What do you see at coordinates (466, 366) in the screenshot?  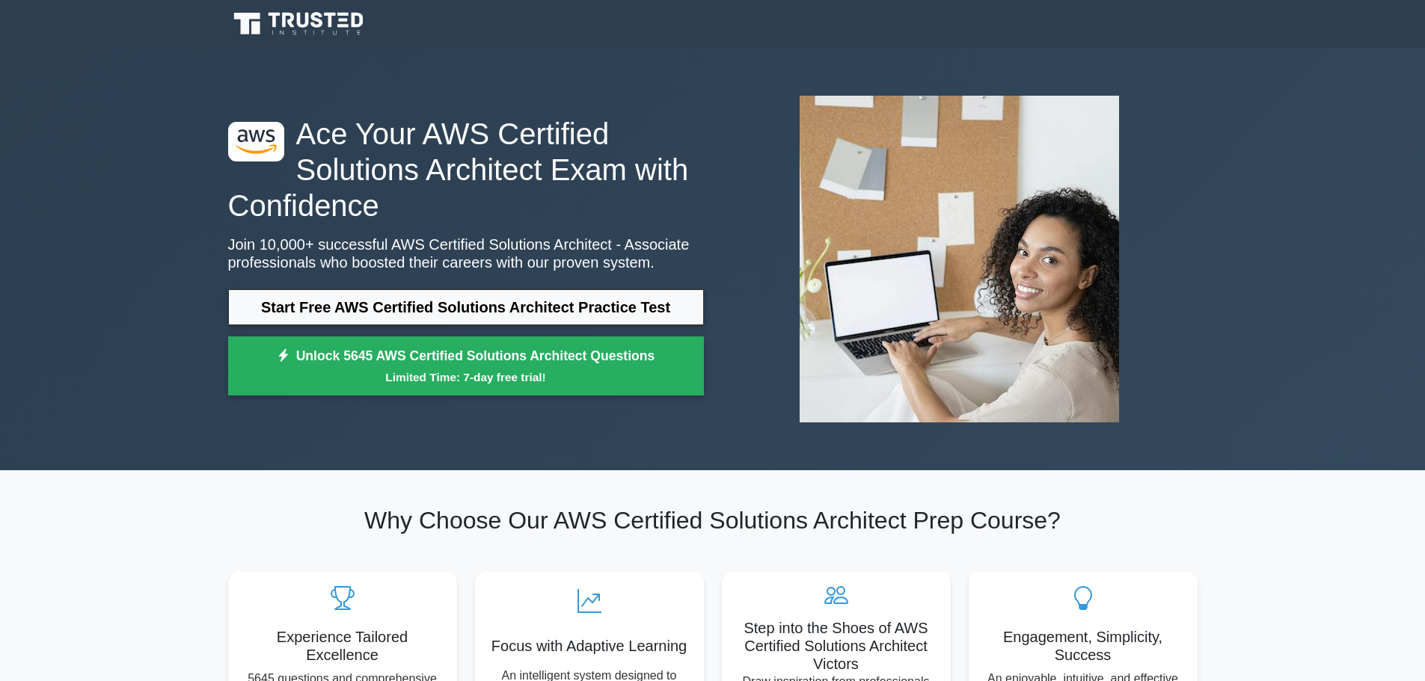 I see `a: Unlock 5645 AWS Certified Solutions Architect QuestionsLimited Time: 7-day free trial!` at bounding box center [466, 366].